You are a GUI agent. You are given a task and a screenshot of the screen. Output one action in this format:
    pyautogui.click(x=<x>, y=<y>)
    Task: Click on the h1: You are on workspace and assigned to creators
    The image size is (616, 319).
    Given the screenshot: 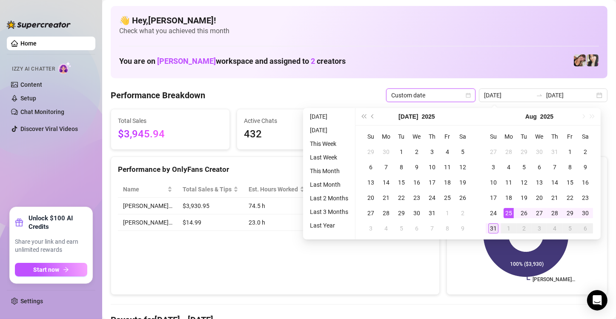 What is the action you would take?
    pyautogui.click(x=232, y=61)
    